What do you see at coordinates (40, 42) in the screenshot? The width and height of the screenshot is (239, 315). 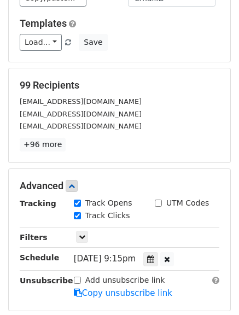 I see `a: Load...` at bounding box center [40, 42].